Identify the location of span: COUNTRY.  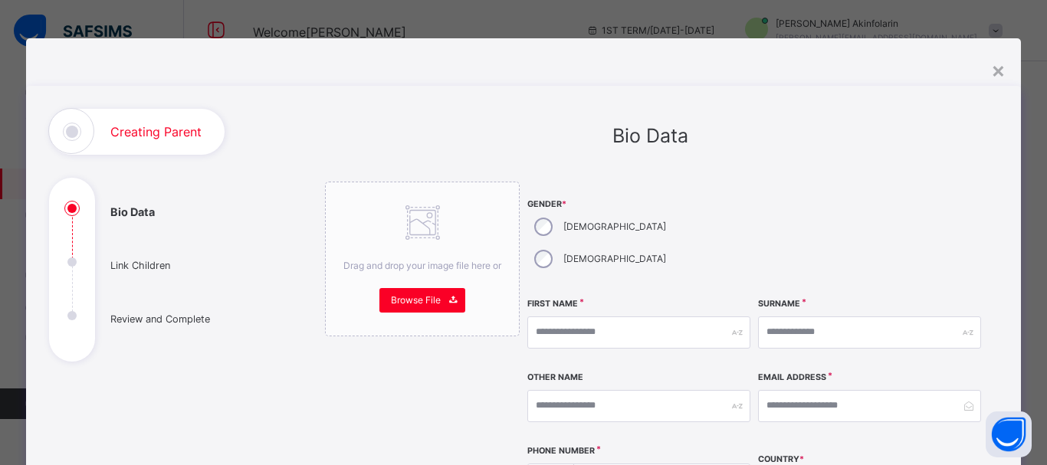
(781, 459).